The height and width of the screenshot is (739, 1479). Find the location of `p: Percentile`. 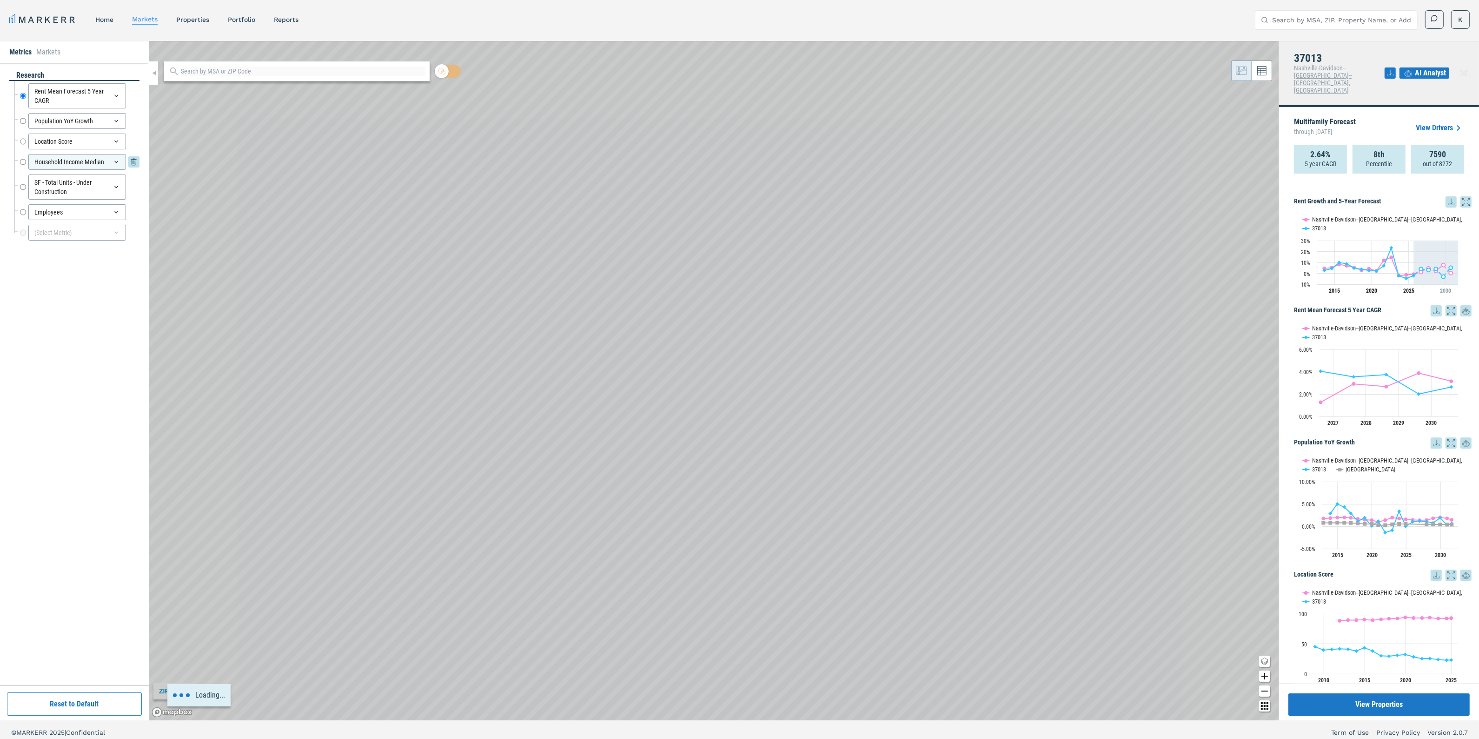

p: Percentile is located at coordinates (1379, 164).